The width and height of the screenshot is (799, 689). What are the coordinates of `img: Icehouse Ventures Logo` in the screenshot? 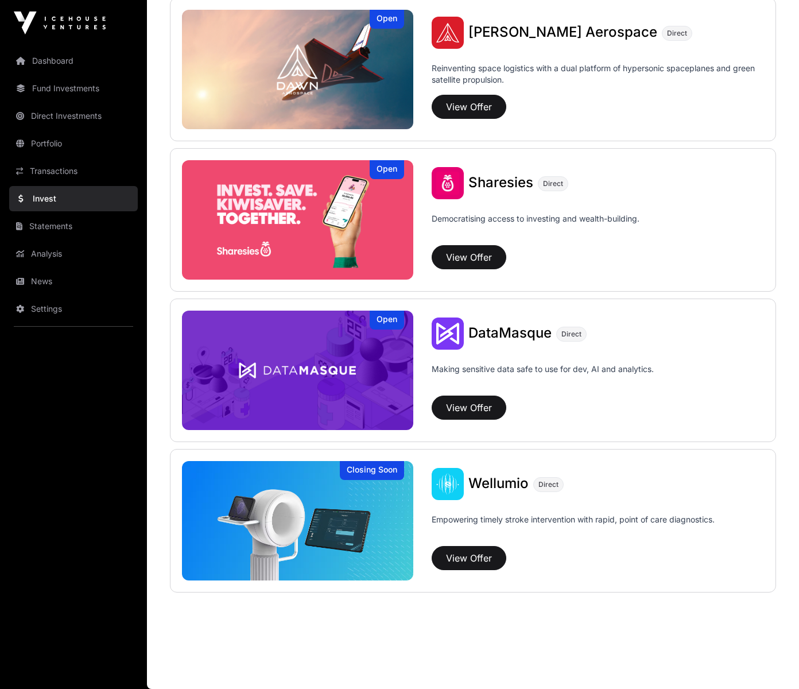 It's located at (60, 23).